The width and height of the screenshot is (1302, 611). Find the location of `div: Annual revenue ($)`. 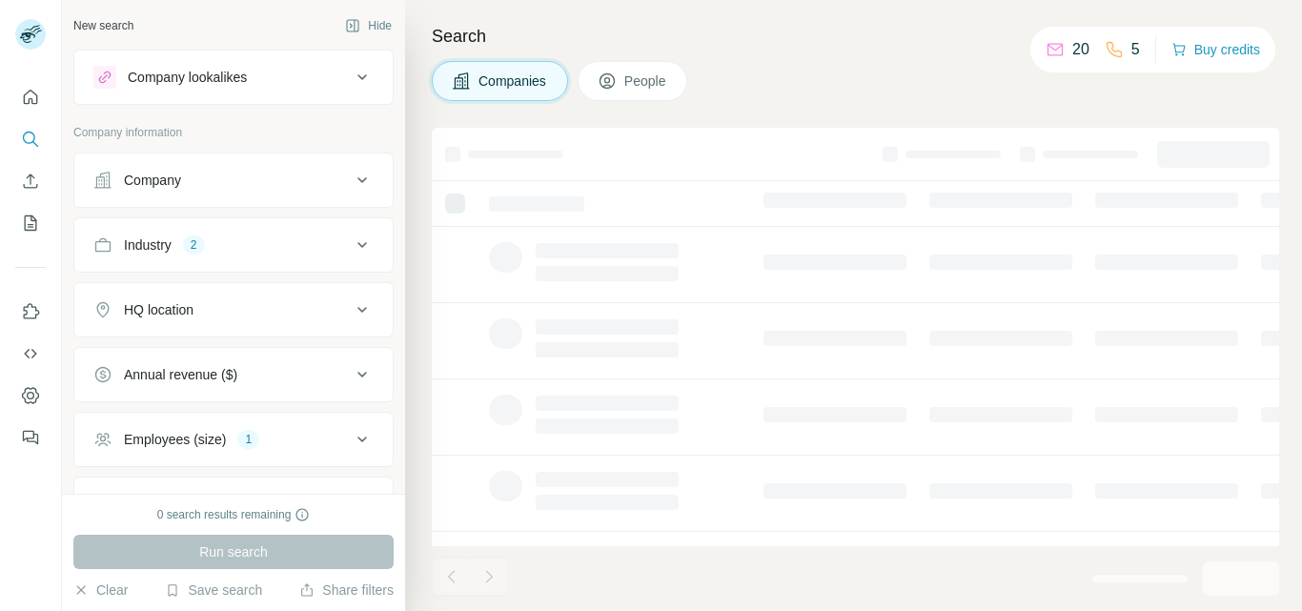

div: Annual revenue ($) is located at coordinates (180, 374).